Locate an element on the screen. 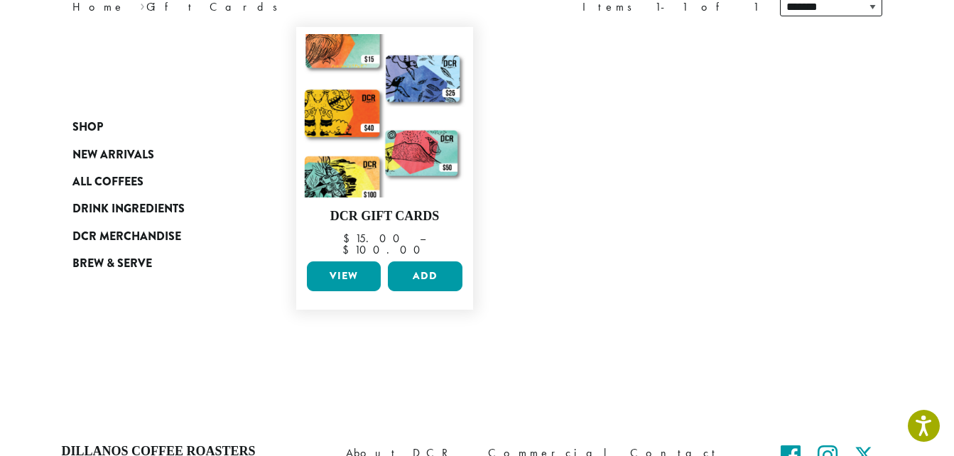 The image size is (954, 456). span: New Arrivals is located at coordinates (113, 155).